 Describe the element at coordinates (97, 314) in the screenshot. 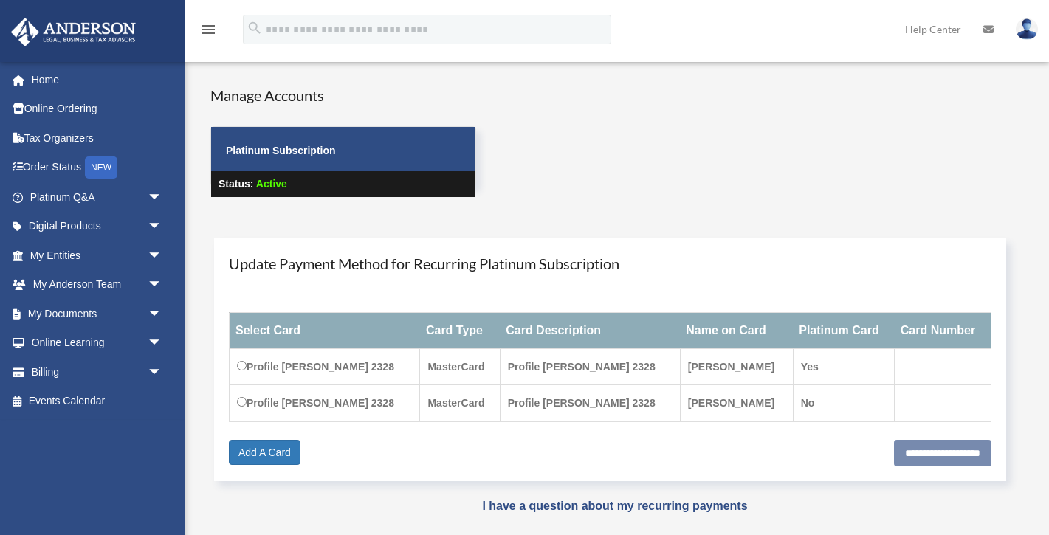

I see `a: My Documentsarrow_drop_down` at that location.